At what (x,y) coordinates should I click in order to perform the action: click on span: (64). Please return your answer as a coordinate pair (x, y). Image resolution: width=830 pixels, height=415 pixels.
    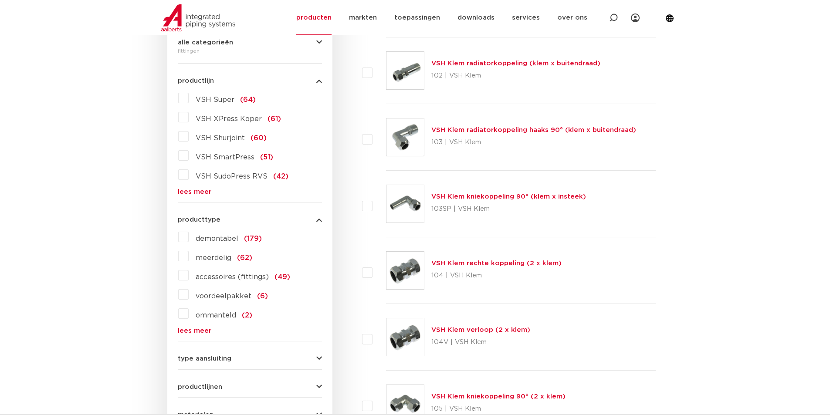
    Looking at the image, I should click on (248, 100).